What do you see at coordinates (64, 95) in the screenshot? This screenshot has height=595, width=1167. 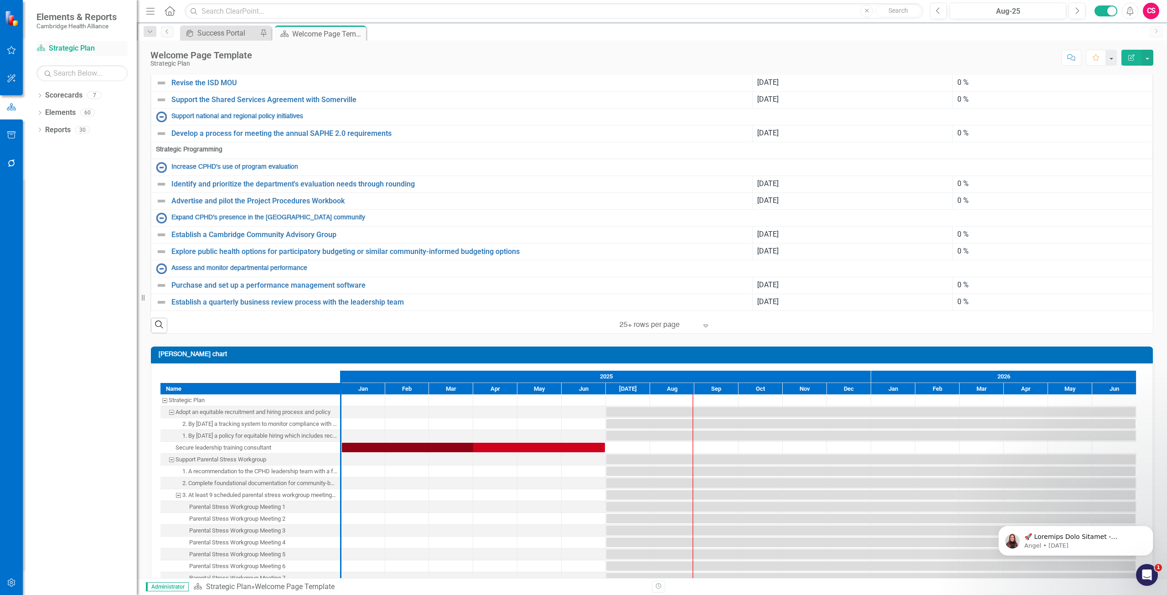 I see `a: Scorecards` at bounding box center [64, 95].